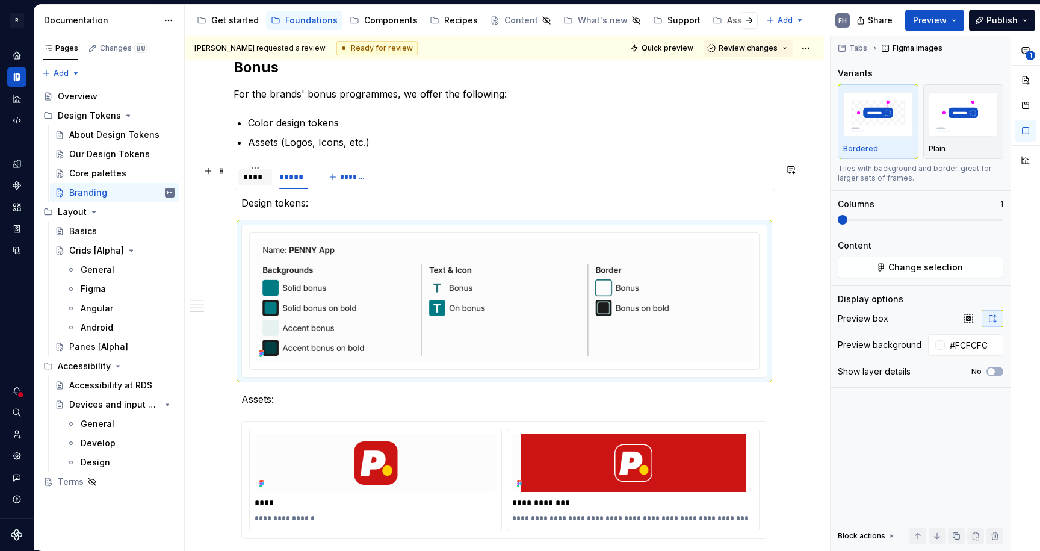 The width and height of the screenshot is (1040, 551). What do you see at coordinates (504, 203) in the screenshot?
I see `p: Design tokens:` at bounding box center [504, 203].